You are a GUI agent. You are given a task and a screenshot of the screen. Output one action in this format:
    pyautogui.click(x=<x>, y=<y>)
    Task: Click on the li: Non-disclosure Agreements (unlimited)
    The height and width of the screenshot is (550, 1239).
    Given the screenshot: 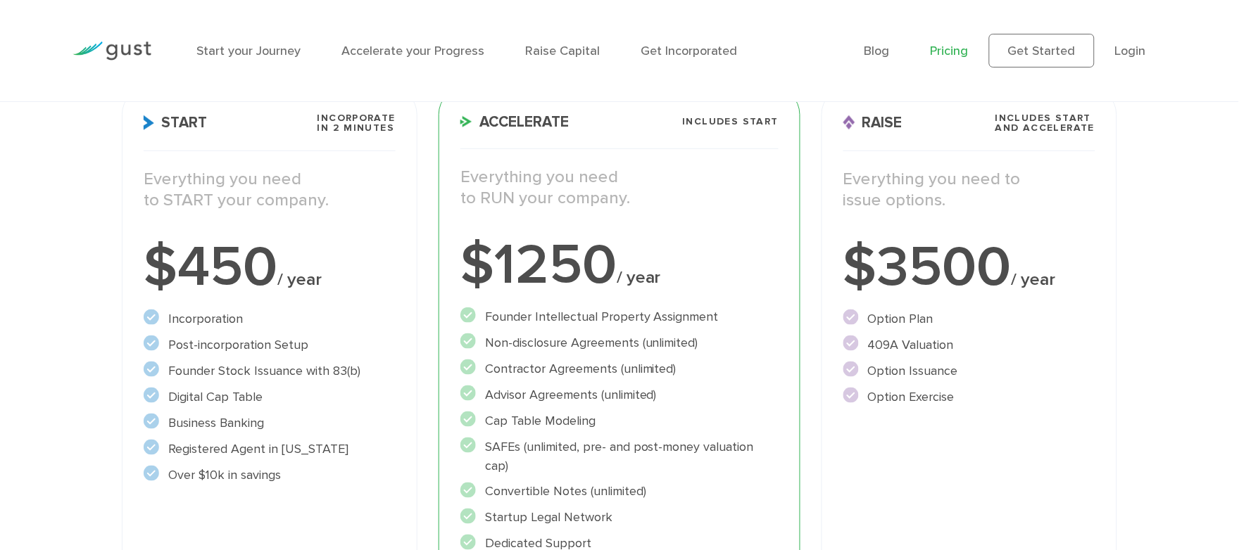 What is the action you would take?
    pyautogui.click(x=619, y=343)
    